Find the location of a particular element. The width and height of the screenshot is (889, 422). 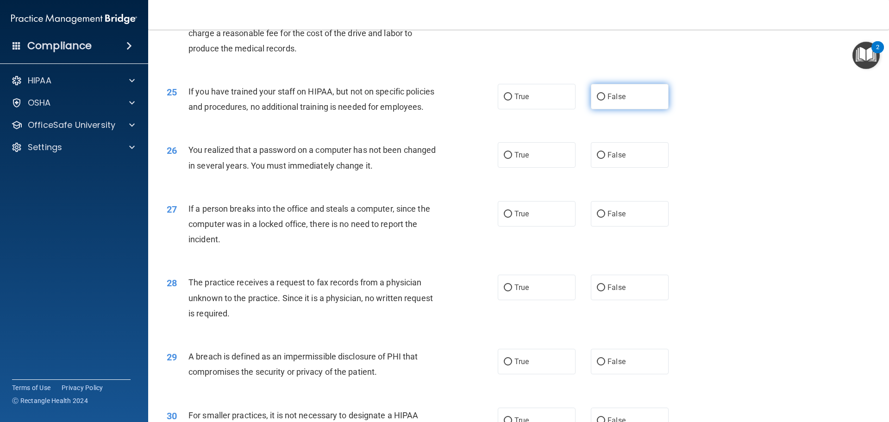

a: OfficeSafe University is located at coordinates (73, 125).